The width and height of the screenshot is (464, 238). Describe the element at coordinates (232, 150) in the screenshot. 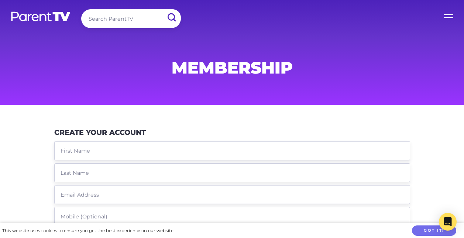

I see `input: First Name` at that location.